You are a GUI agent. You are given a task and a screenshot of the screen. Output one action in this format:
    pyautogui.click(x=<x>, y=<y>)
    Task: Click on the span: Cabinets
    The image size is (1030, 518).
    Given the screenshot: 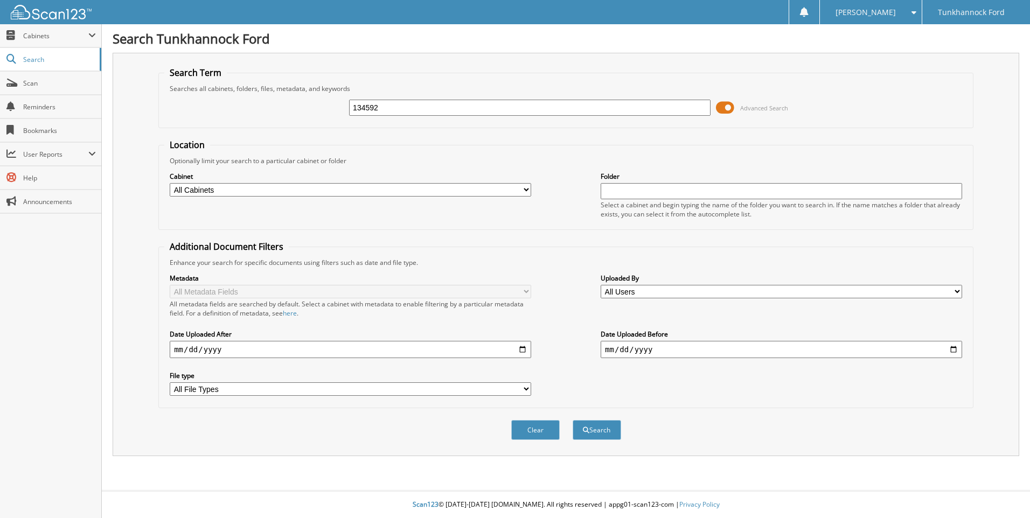 What is the action you would take?
    pyautogui.click(x=55, y=36)
    